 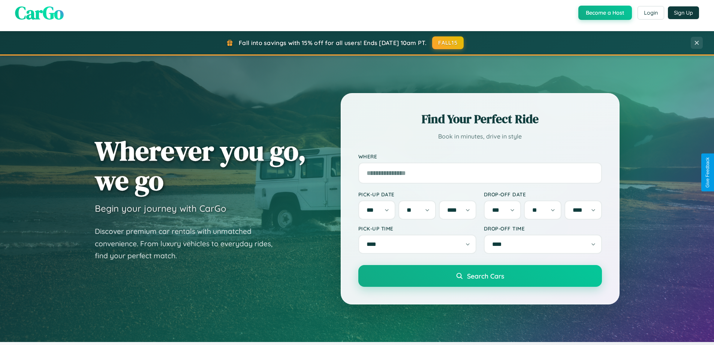 I want to click on button: Search Cars, so click(x=480, y=276).